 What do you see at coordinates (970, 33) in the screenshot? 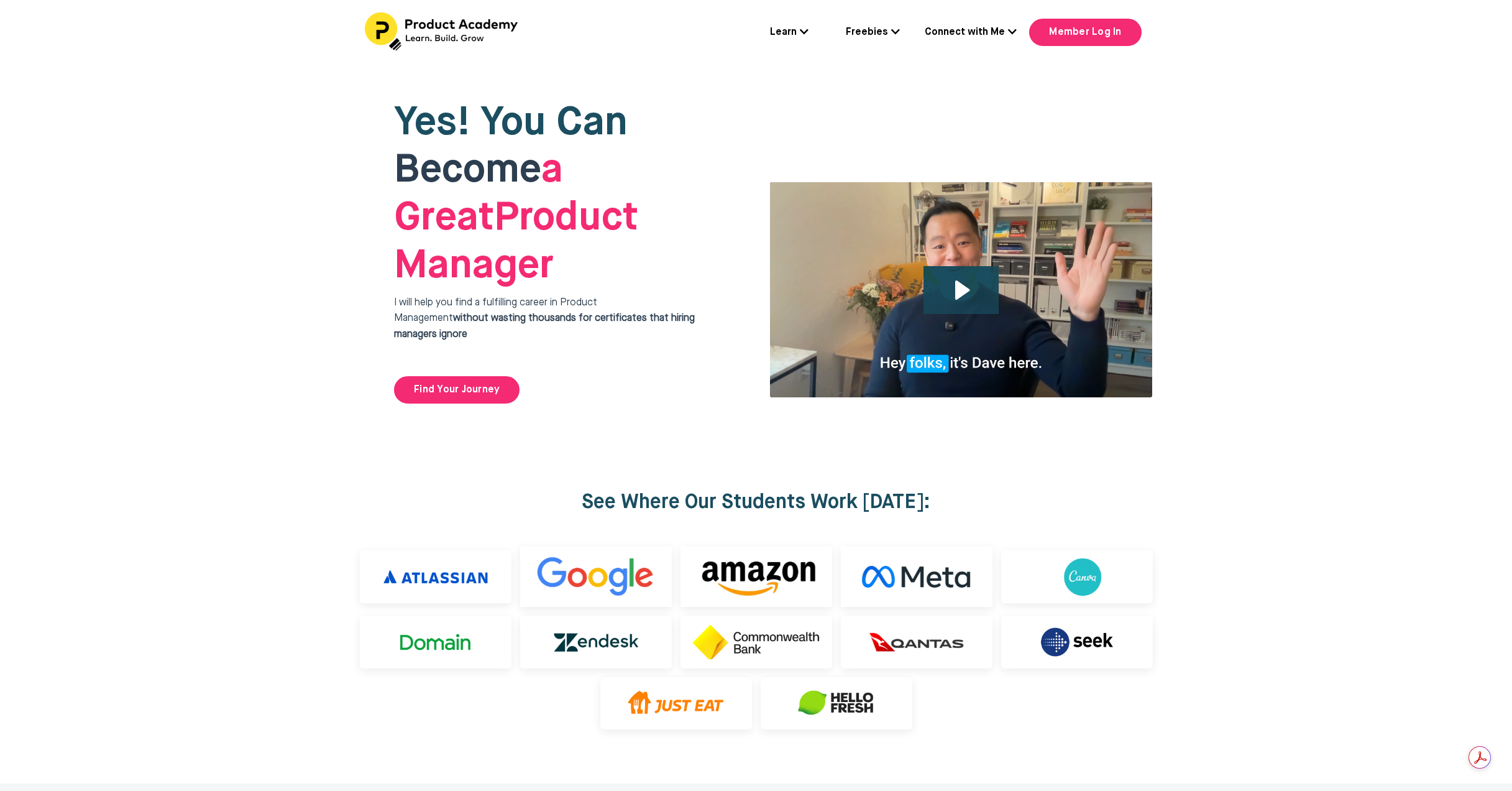
I see `a: Connect with Me` at bounding box center [970, 33].